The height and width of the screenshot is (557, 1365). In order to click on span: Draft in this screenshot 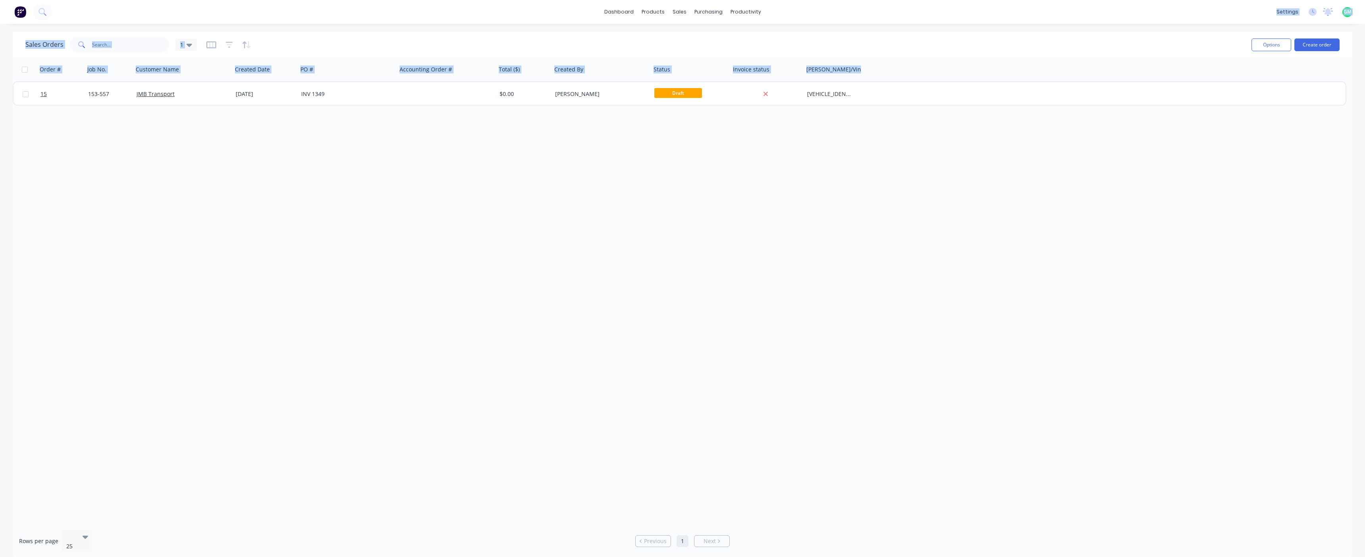, I will do `click(678, 93)`.